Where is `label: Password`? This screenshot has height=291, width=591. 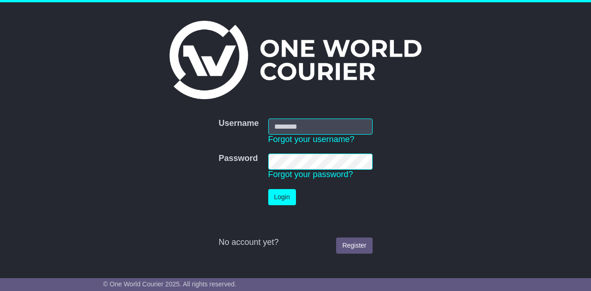 label: Password is located at coordinates (238, 159).